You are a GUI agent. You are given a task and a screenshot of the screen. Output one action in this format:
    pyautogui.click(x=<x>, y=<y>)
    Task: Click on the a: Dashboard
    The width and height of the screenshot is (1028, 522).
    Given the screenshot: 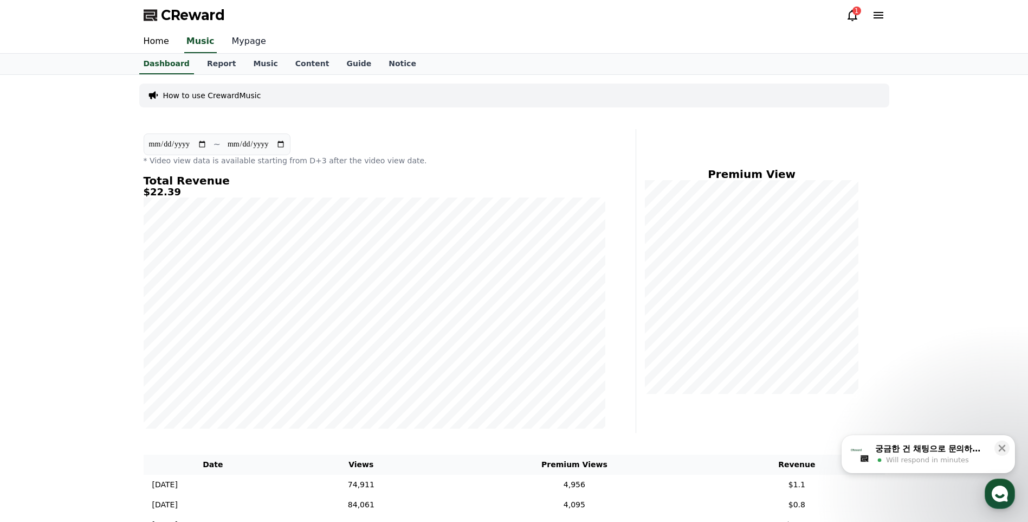 What is the action you would take?
    pyautogui.click(x=166, y=64)
    